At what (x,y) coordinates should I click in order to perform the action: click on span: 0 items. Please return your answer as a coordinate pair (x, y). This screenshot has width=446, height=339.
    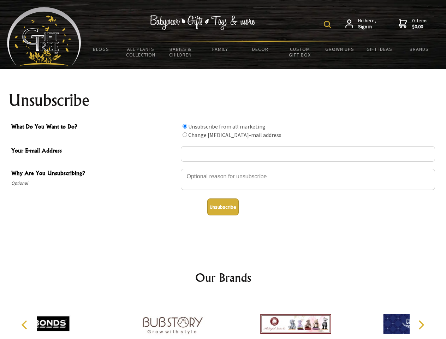
    Looking at the image, I should click on (420, 24).